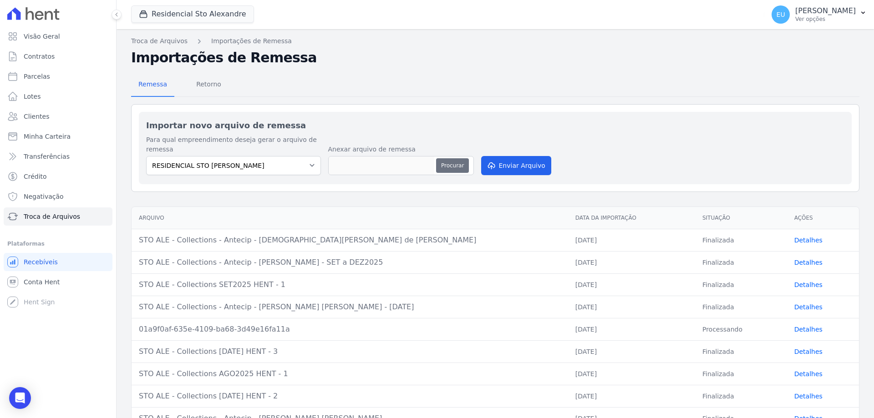 The width and height of the screenshot is (874, 418). What do you see at coordinates (58, 96) in the screenshot?
I see `a: Lotes` at bounding box center [58, 96].